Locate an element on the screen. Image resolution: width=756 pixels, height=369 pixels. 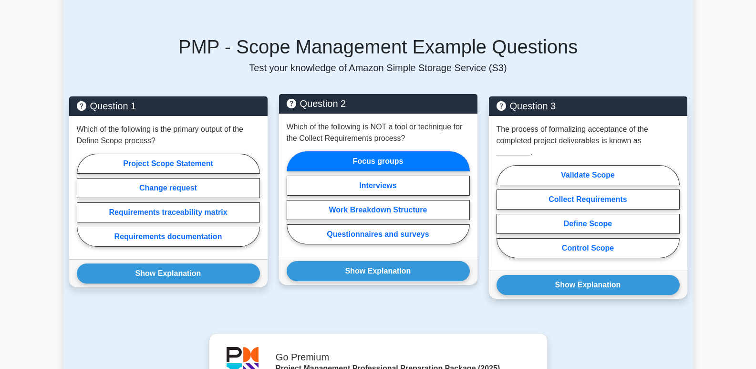
h5: Question 1 is located at coordinates (168, 106).